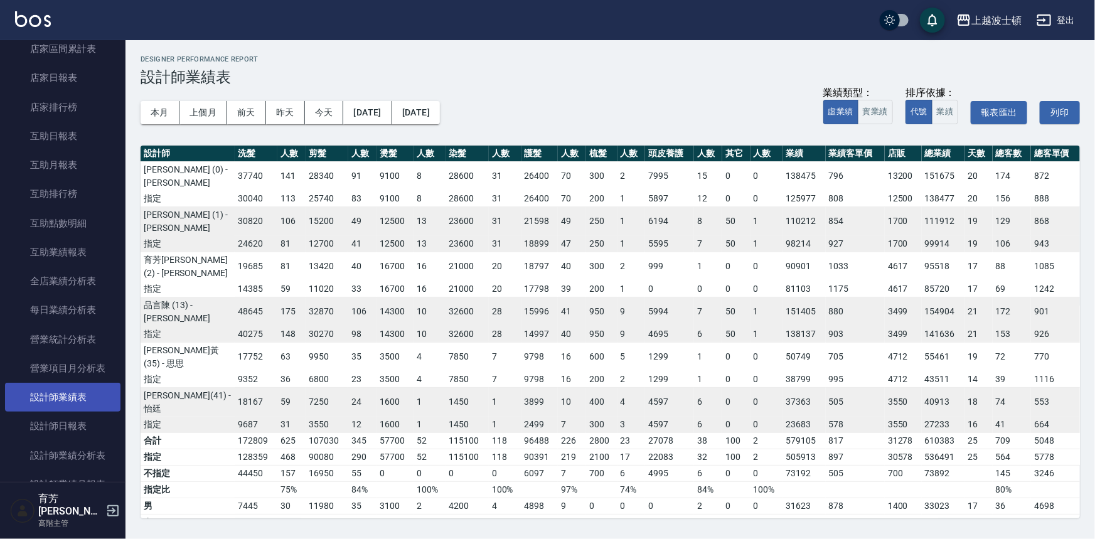 This screenshot has width=1095, height=539. I want to click on td: 49, so click(572, 221).